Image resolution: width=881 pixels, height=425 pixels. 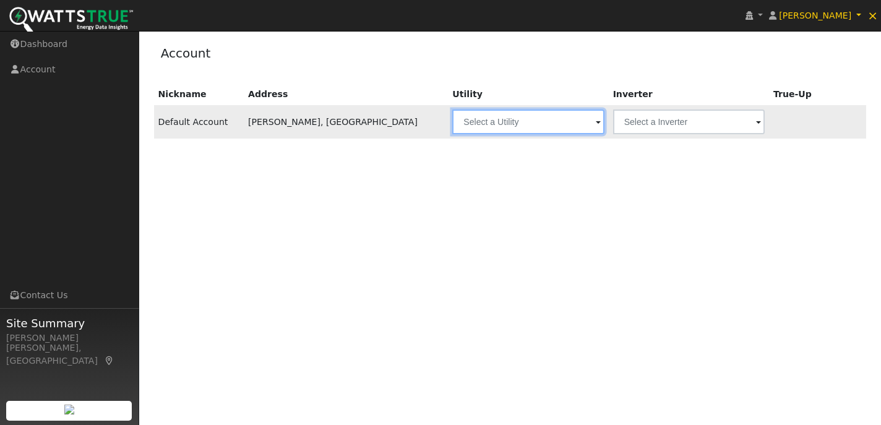 I want to click on img: WattsTrue, so click(x=71, y=20).